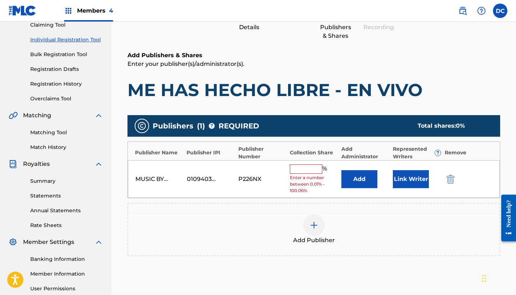 The width and height of the screenshot is (516, 295). Describe the element at coordinates (67, 25) in the screenshot. I see `a: Claiming Tool` at that location.